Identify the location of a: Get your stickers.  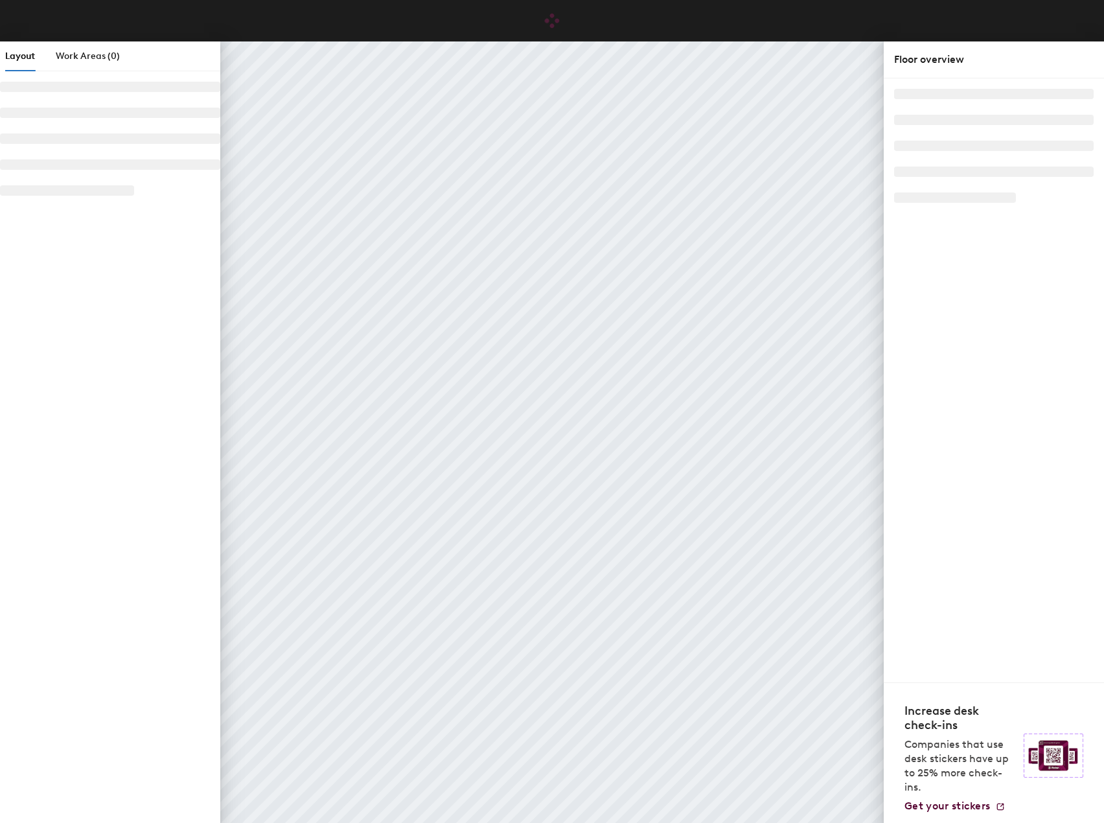
(955, 806).